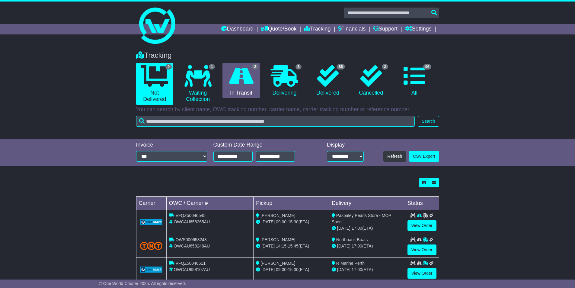 The image size is (575, 288). Describe the element at coordinates (288, 55) in the screenshot. I see `div: Tracking` at that location.